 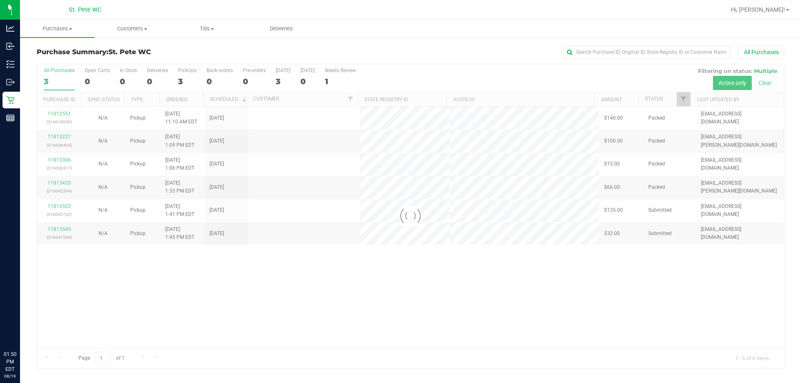 I want to click on inline-svg: Analytics, so click(x=10, y=28).